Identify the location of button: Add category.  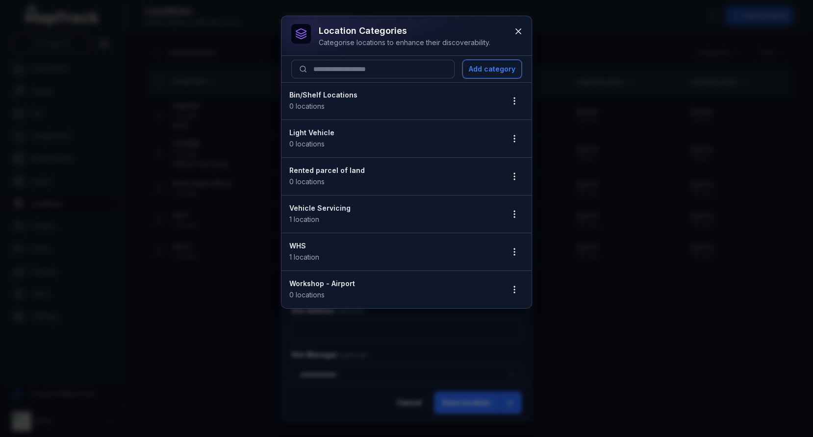
(492, 69).